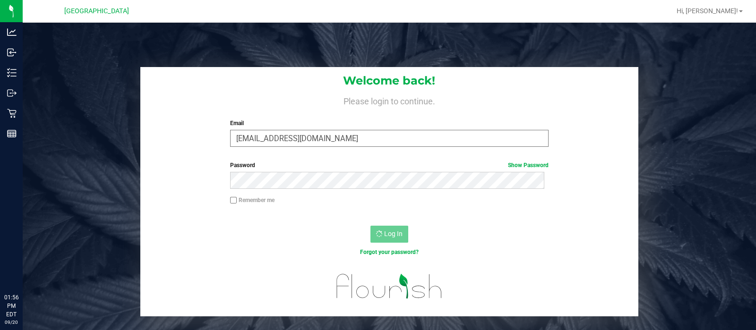 This screenshot has width=756, height=330. Describe the element at coordinates (12, 134) in the screenshot. I see `inline-svg: Reports` at that location.